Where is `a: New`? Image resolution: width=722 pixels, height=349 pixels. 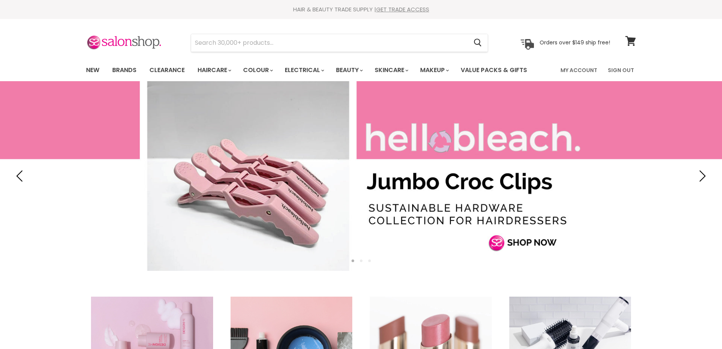 a: New is located at coordinates (92, 70).